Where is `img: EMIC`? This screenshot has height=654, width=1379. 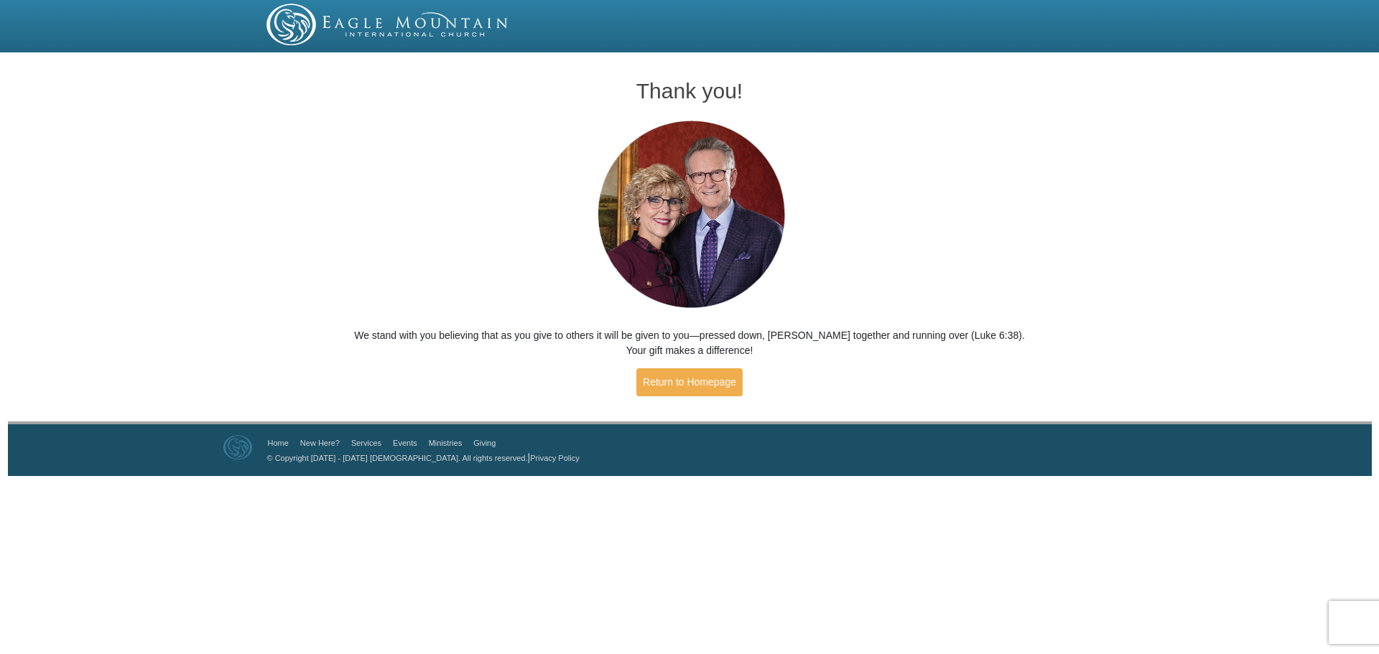 img: EMIC is located at coordinates (388, 24).